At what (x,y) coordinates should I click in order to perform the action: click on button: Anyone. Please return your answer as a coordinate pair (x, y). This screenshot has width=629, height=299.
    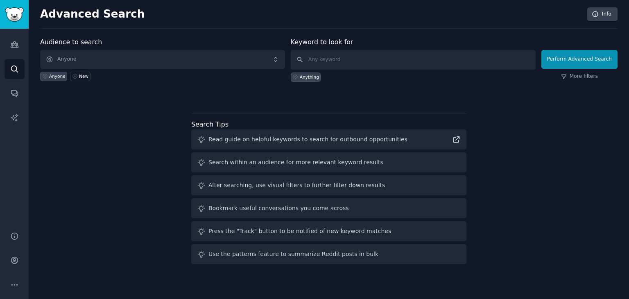
    Looking at the image, I should click on (163, 59).